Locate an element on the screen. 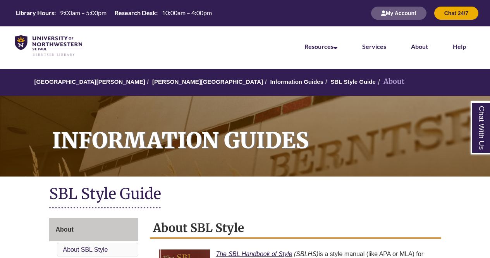  em: The SBL Handbook of Style is located at coordinates (254, 253).